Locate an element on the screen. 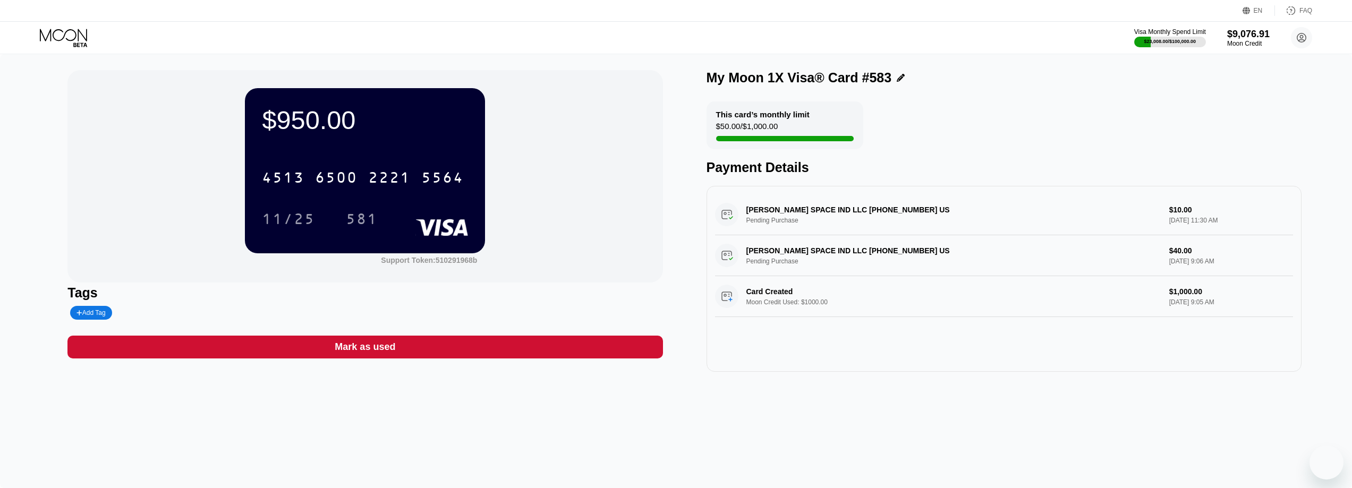 Image resolution: width=1352 pixels, height=488 pixels. div: $9,076.91Moon Credit is located at coordinates (1248, 38).